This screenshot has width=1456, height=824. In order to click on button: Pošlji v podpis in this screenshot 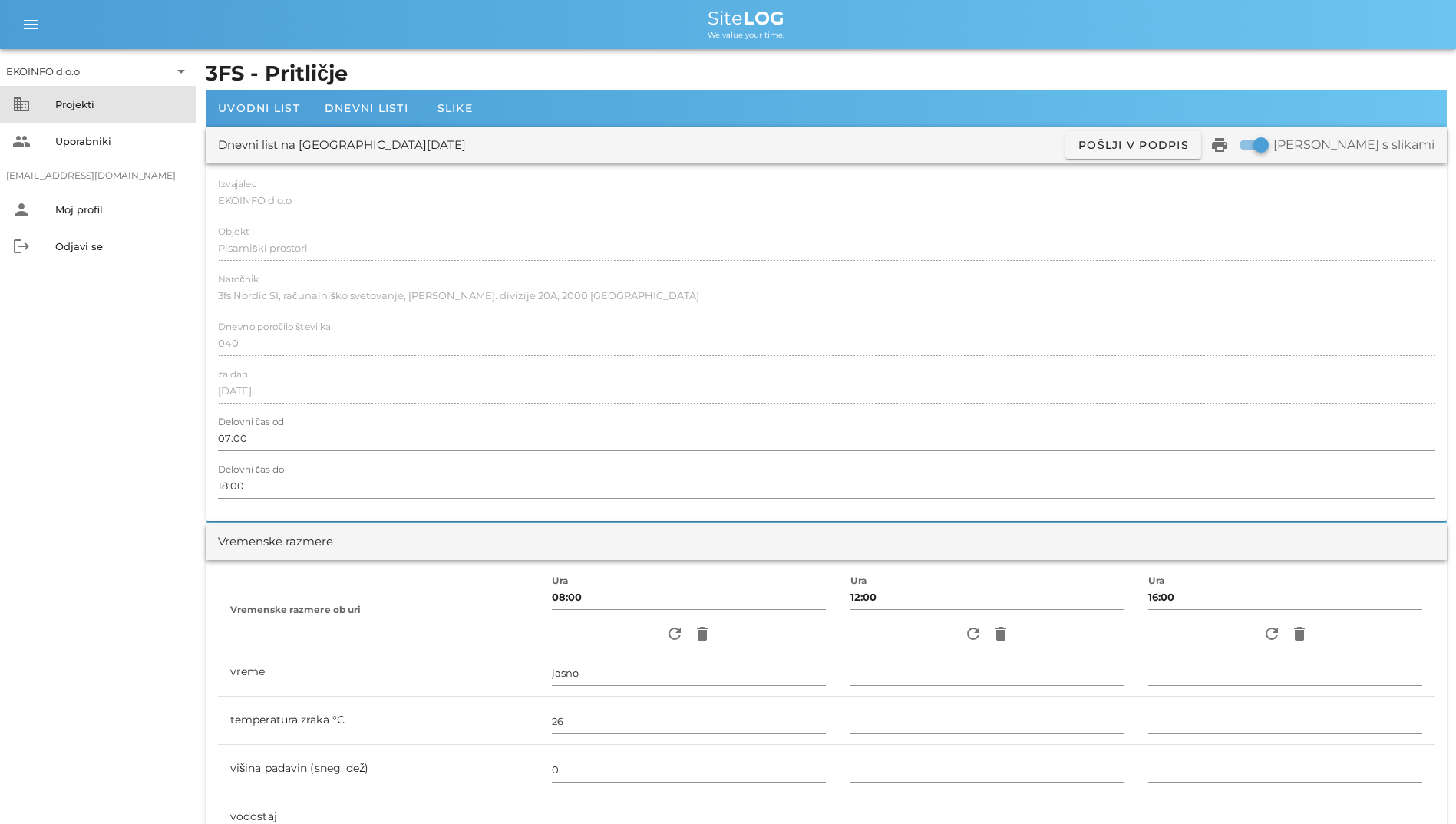, I will do `click(1133, 145)`.